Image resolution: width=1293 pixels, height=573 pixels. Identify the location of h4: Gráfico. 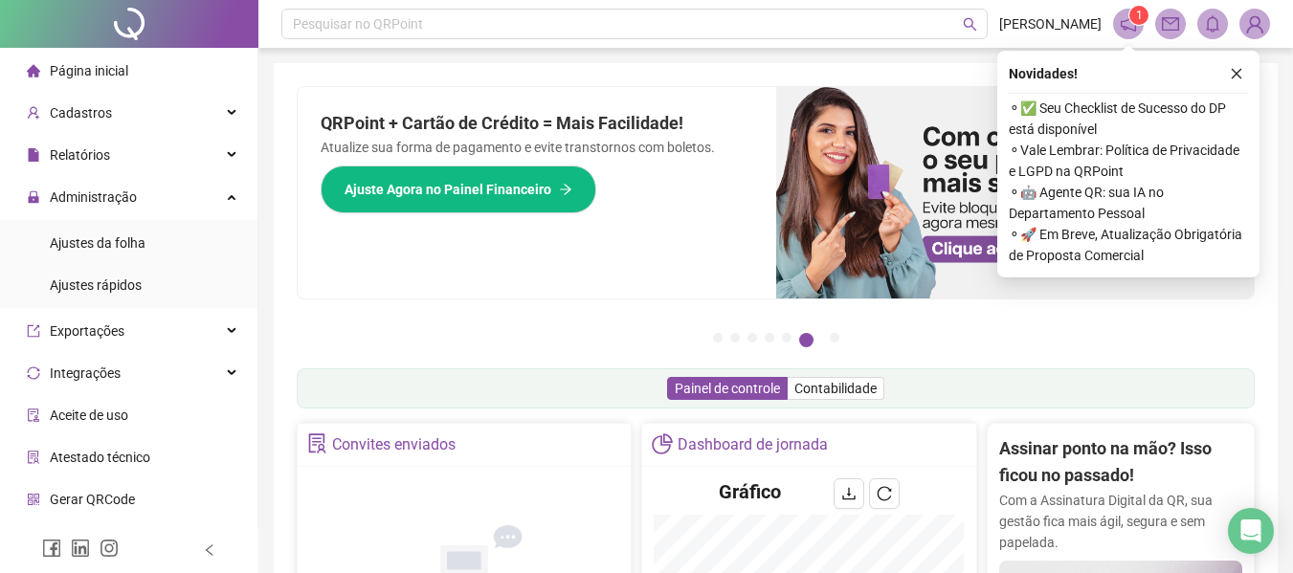
(749, 492).